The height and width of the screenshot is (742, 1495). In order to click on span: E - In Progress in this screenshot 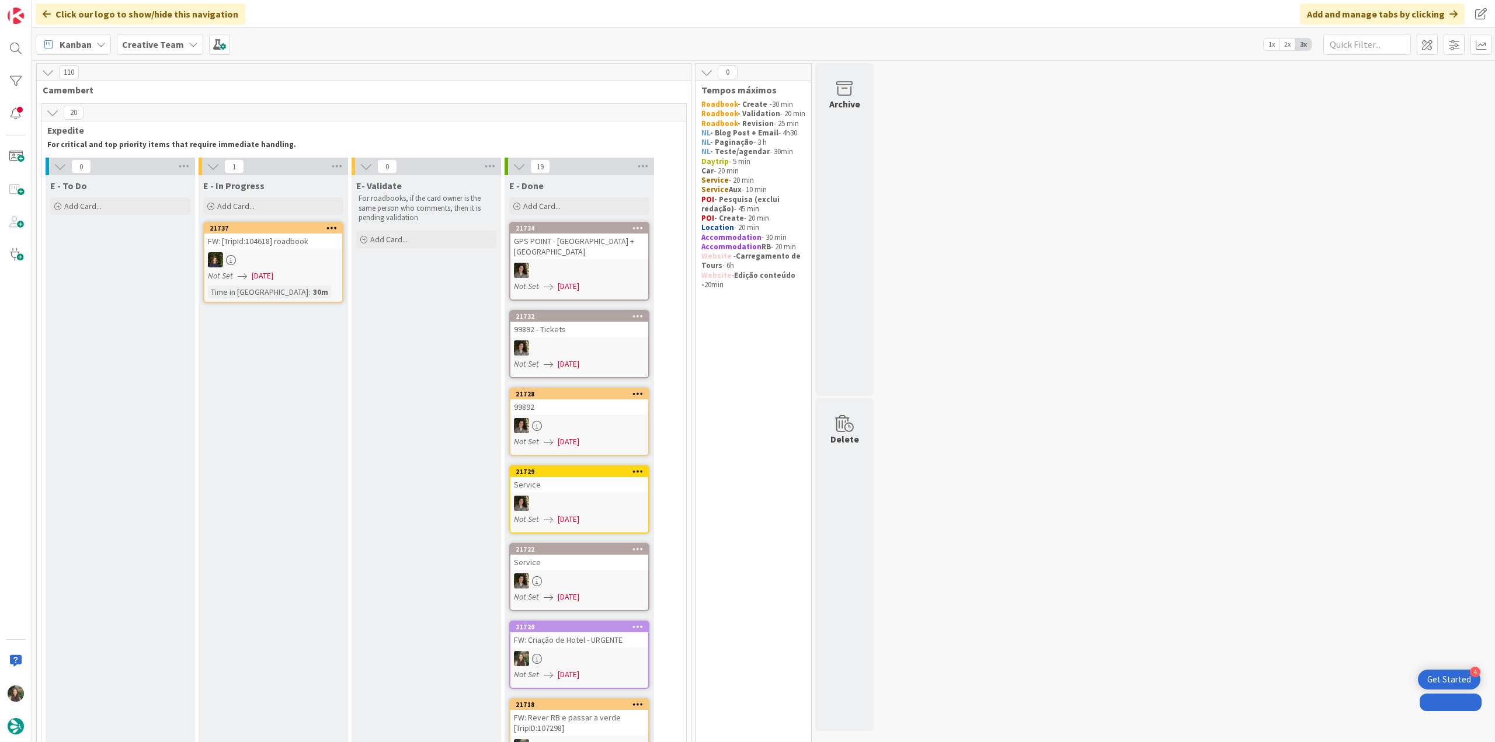, I will do `click(234, 186)`.